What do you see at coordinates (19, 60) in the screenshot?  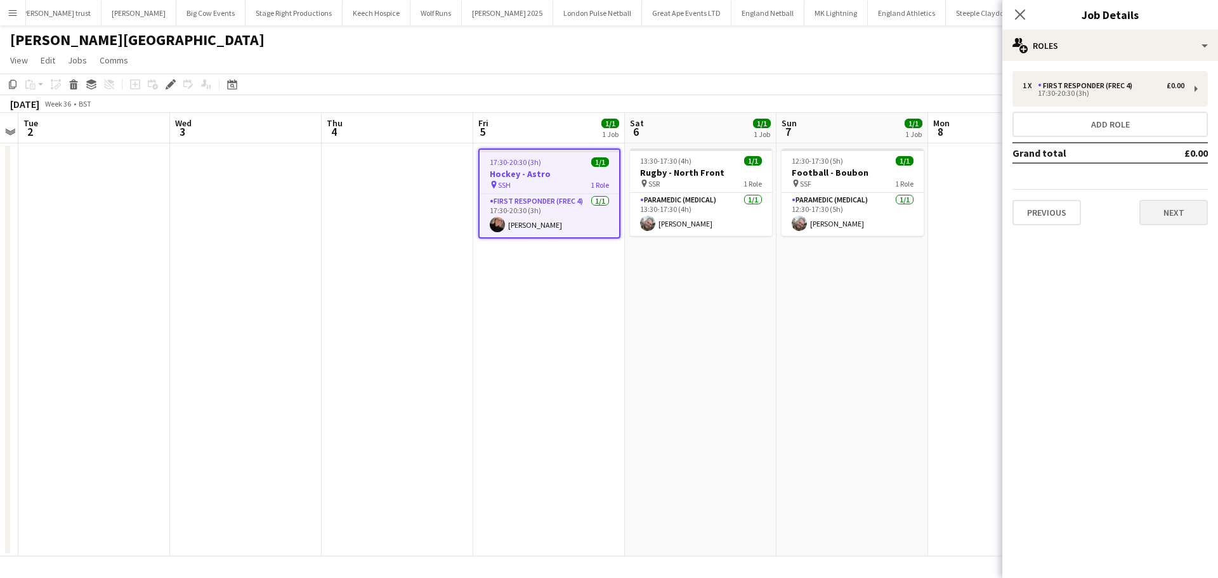 I see `span: View` at bounding box center [19, 60].